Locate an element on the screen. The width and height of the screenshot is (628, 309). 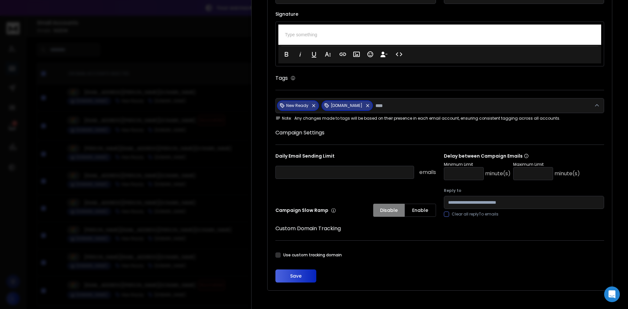
label: Use custom tracking domain is located at coordinates (312, 255).